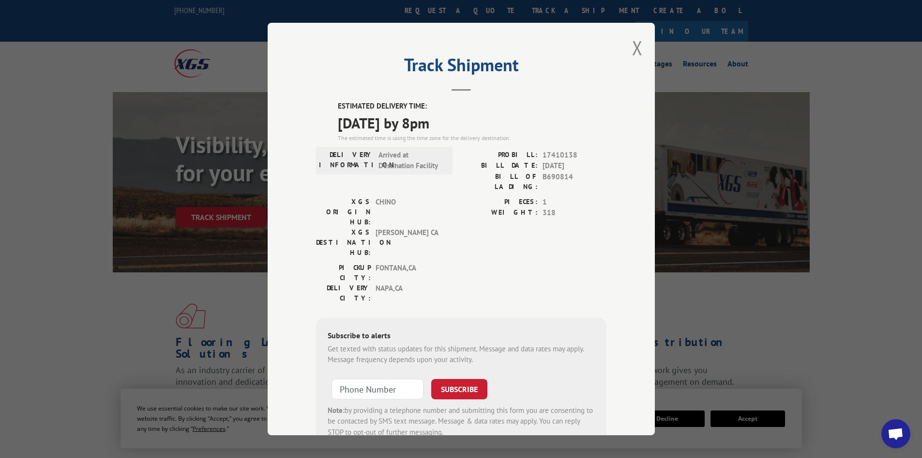 This screenshot has height=458, width=922. Describe the element at coordinates (411, 160) in the screenshot. I see `span: Arrived at Destination Facility` at that location.